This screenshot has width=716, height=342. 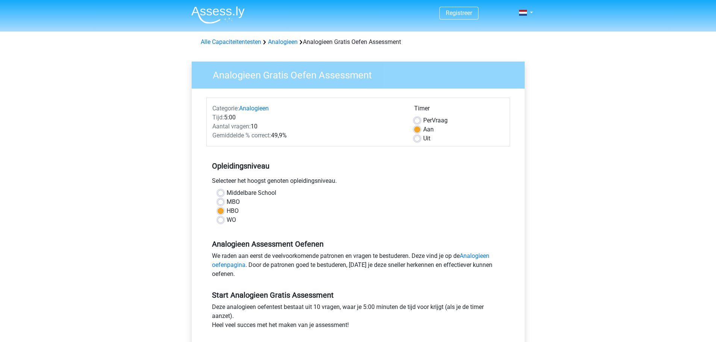 I want to click on h5: Analogieen Assessment Oefenen, so click(x=358, y=244).